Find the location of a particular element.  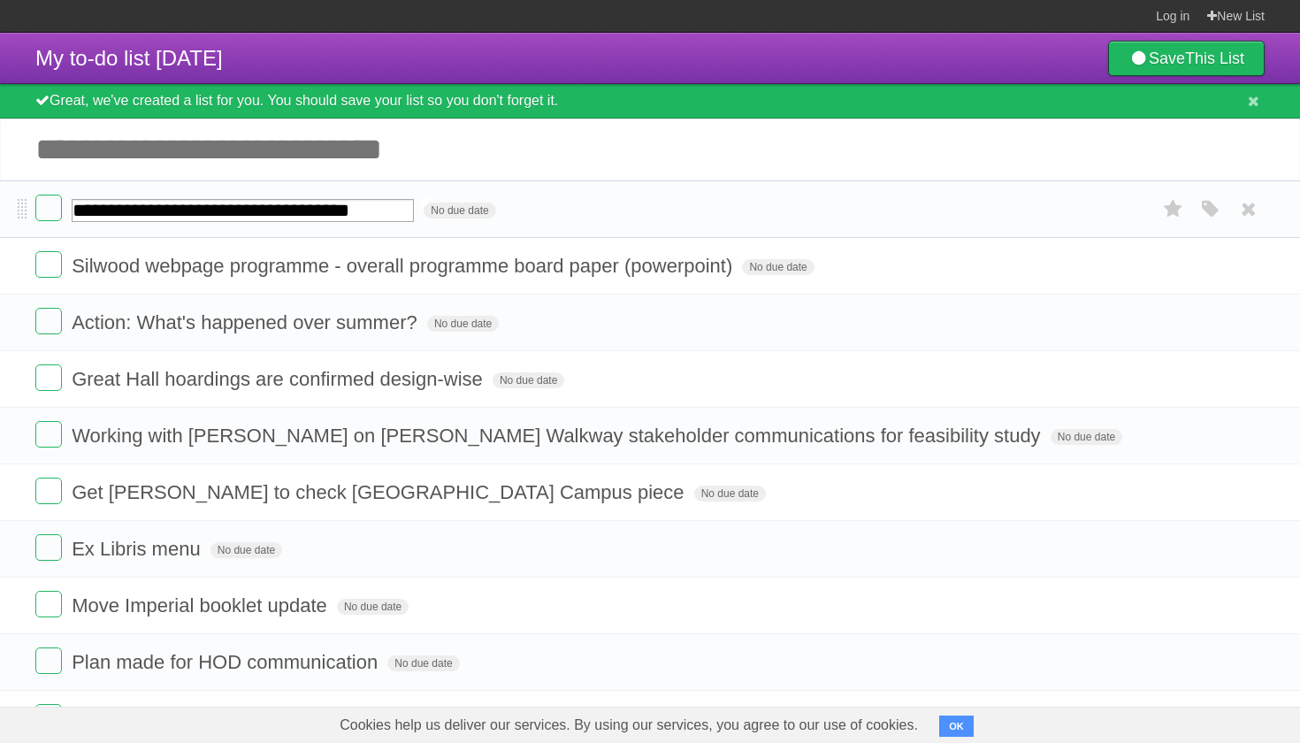

span: Move Imperial booklet update is located at coordinates (202, 605).